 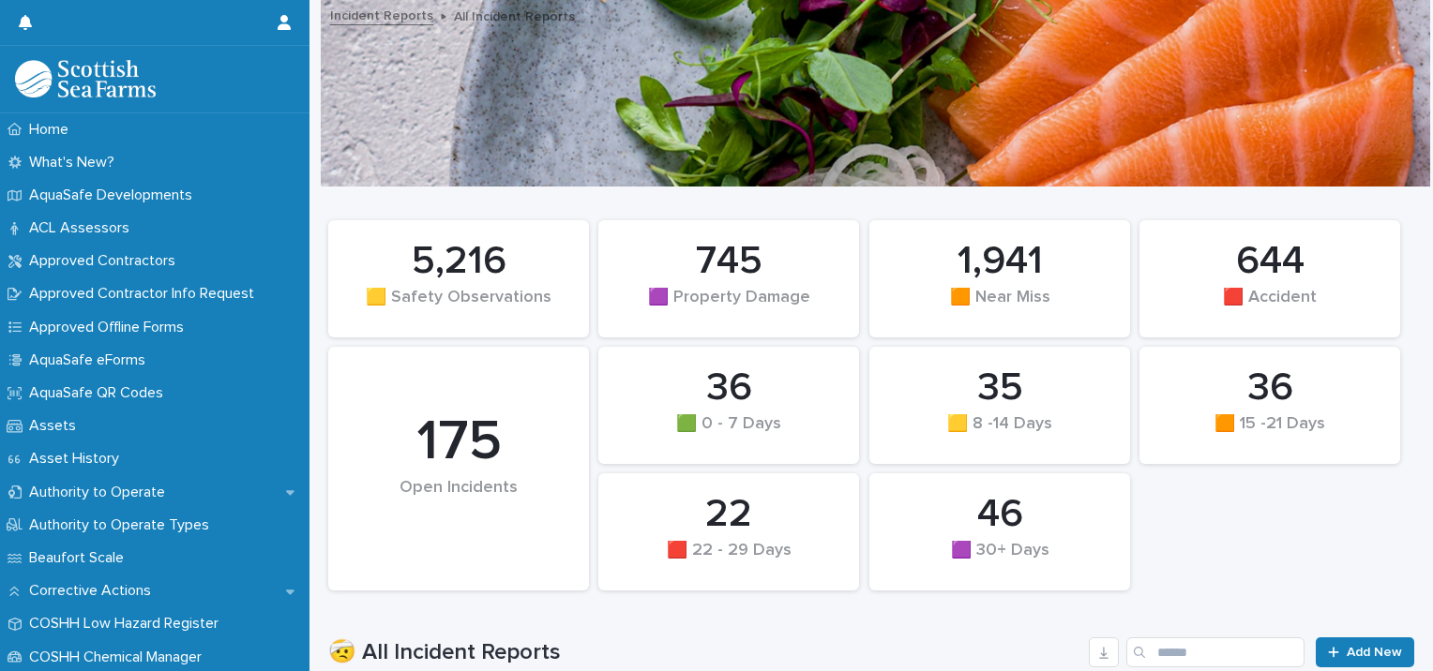 What do you see at coordinates (1270, 262) in the screenshot?
I see `div: 644` at bounding box center [1270, 262].